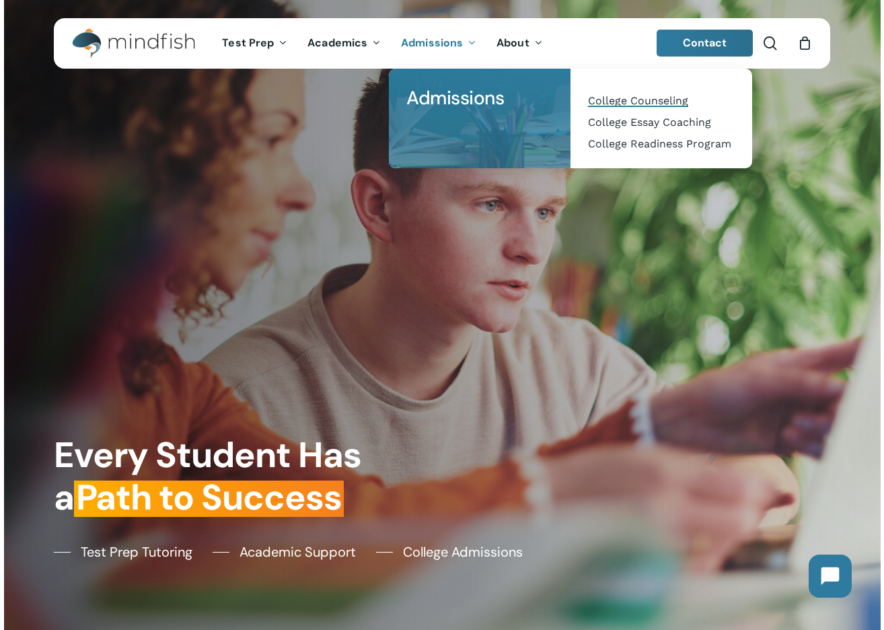  I want to click on span: Academics, so click(337, 42).